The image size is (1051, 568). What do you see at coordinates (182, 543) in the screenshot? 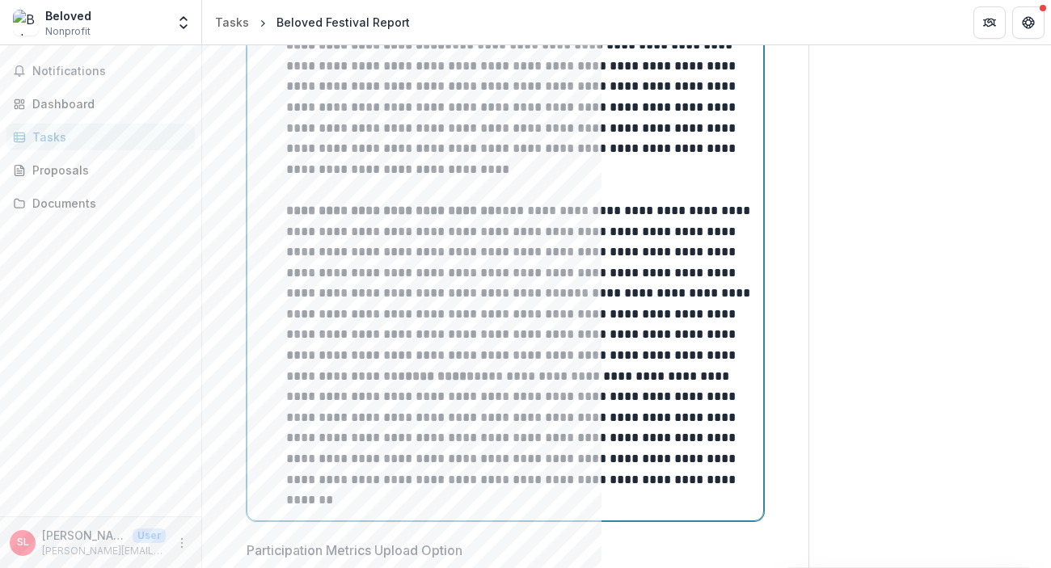
I see `button: More` at bounding box center [182, 543].